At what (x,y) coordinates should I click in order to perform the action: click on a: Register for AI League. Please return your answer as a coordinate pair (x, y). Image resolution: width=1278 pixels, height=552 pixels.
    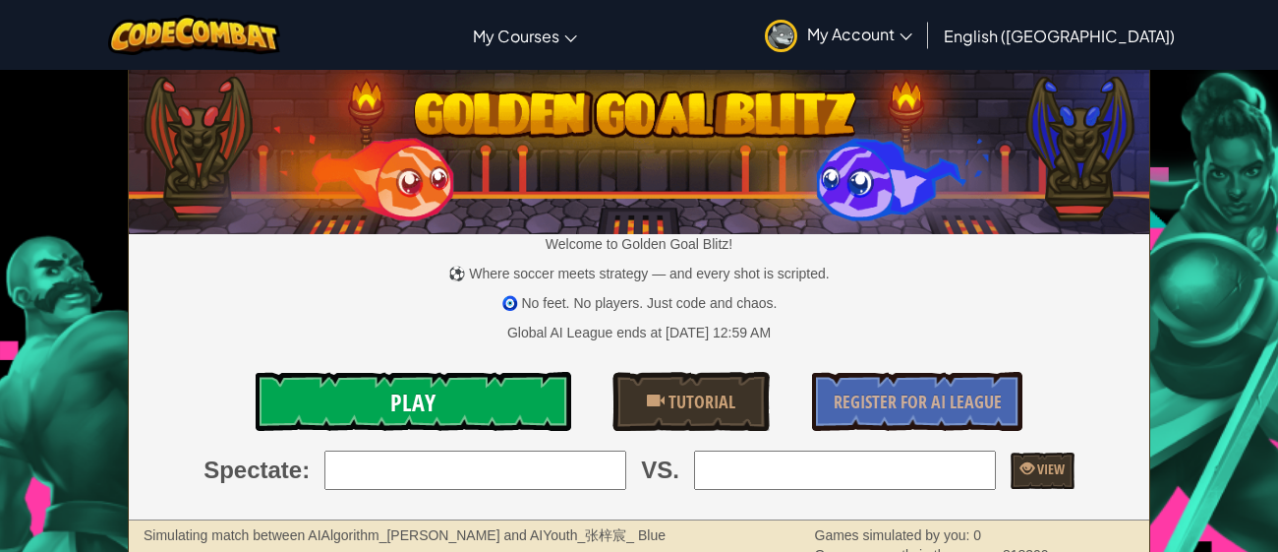
    Looking at the image, I should click on (918, 401).